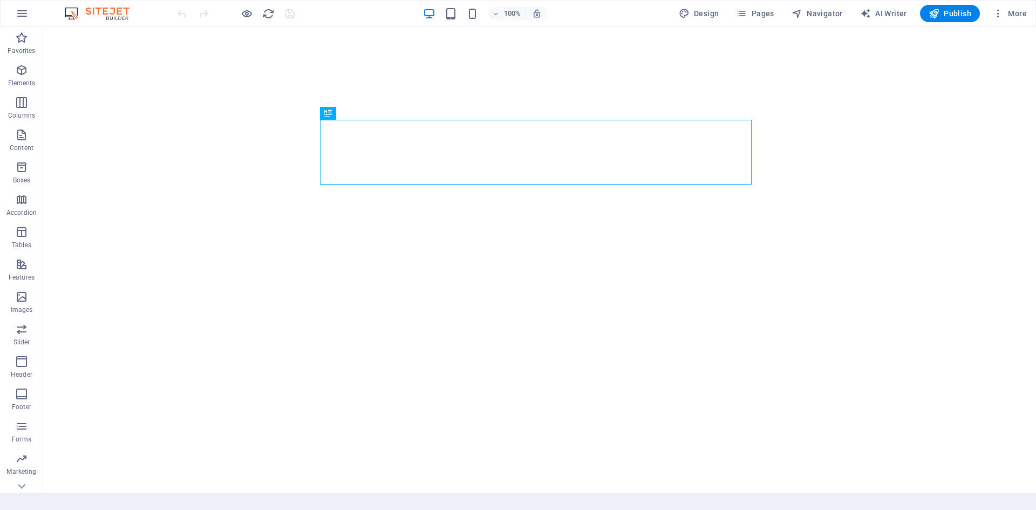 This screenshot has width=1036, height=510. What do you see at coordinates (883, 13) in the screenshot?
I see `button: AI Writer` at bounding box center [883, 13].